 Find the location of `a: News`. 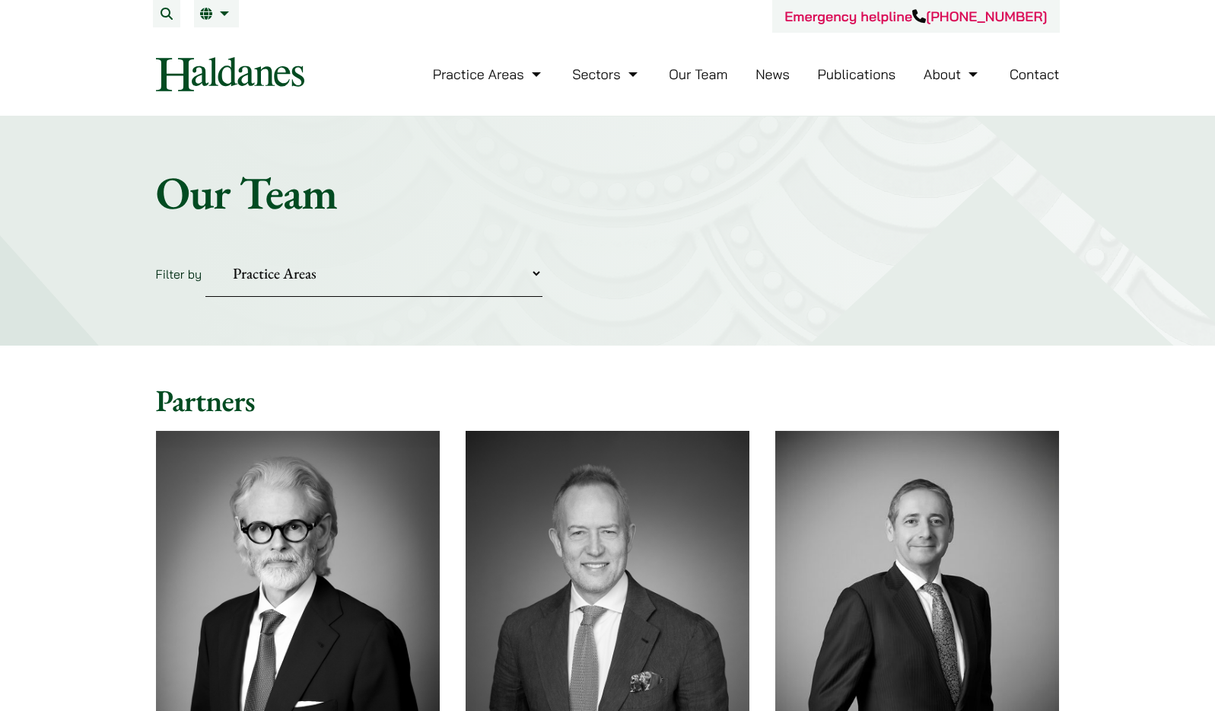

a: News is located at coordinates (772, 74).